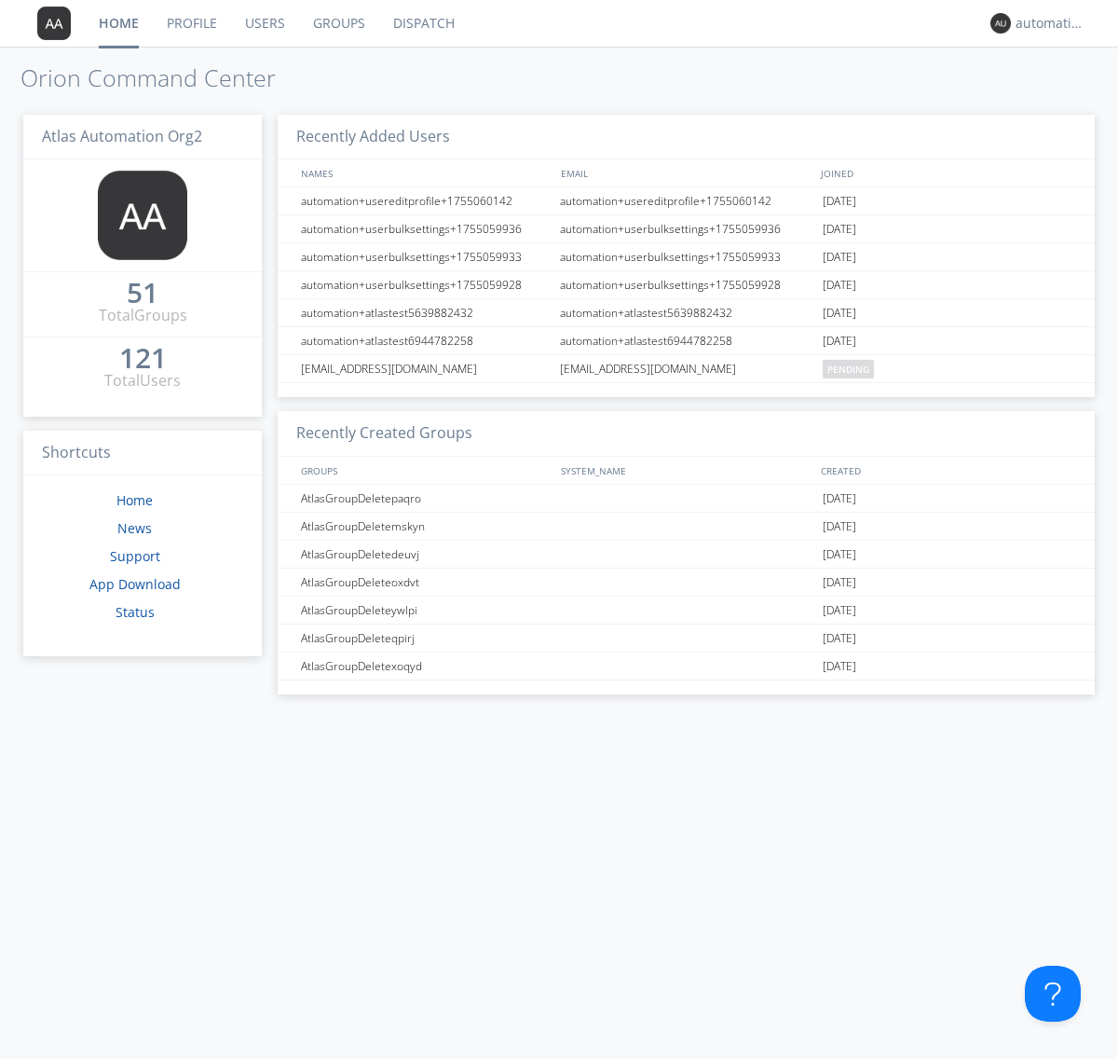 This screenshot has height=1059, width=1118. I want to click on a: Support, so click(135, 555).